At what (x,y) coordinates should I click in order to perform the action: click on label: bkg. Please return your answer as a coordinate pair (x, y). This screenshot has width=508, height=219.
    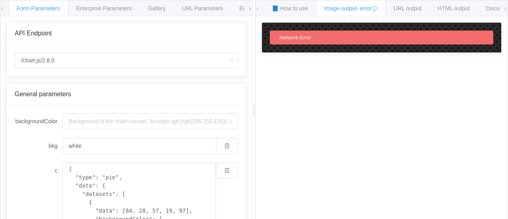
    Looking at the image, I should click on (38, 146).